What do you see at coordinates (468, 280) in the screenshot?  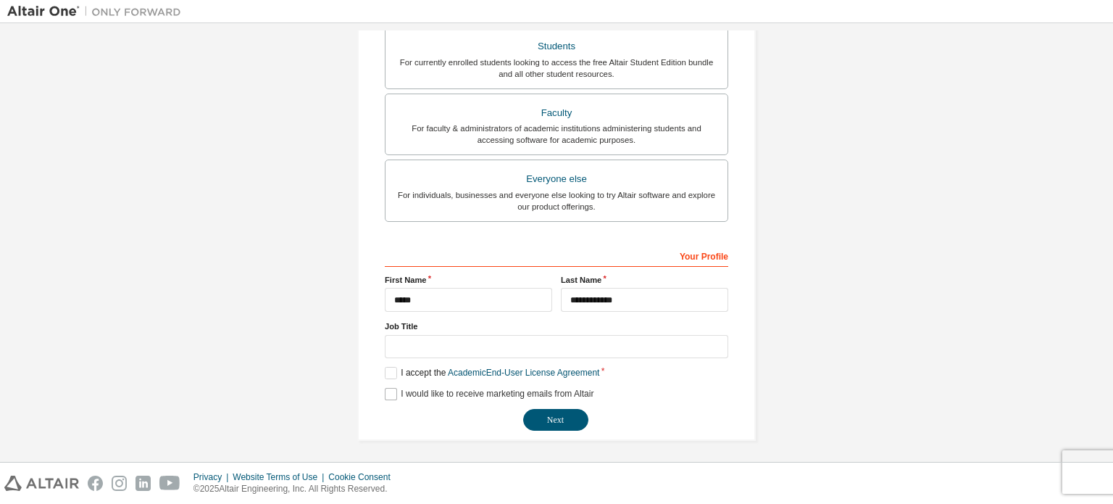 I see `label: First Name` at bounding box center [468, 280].